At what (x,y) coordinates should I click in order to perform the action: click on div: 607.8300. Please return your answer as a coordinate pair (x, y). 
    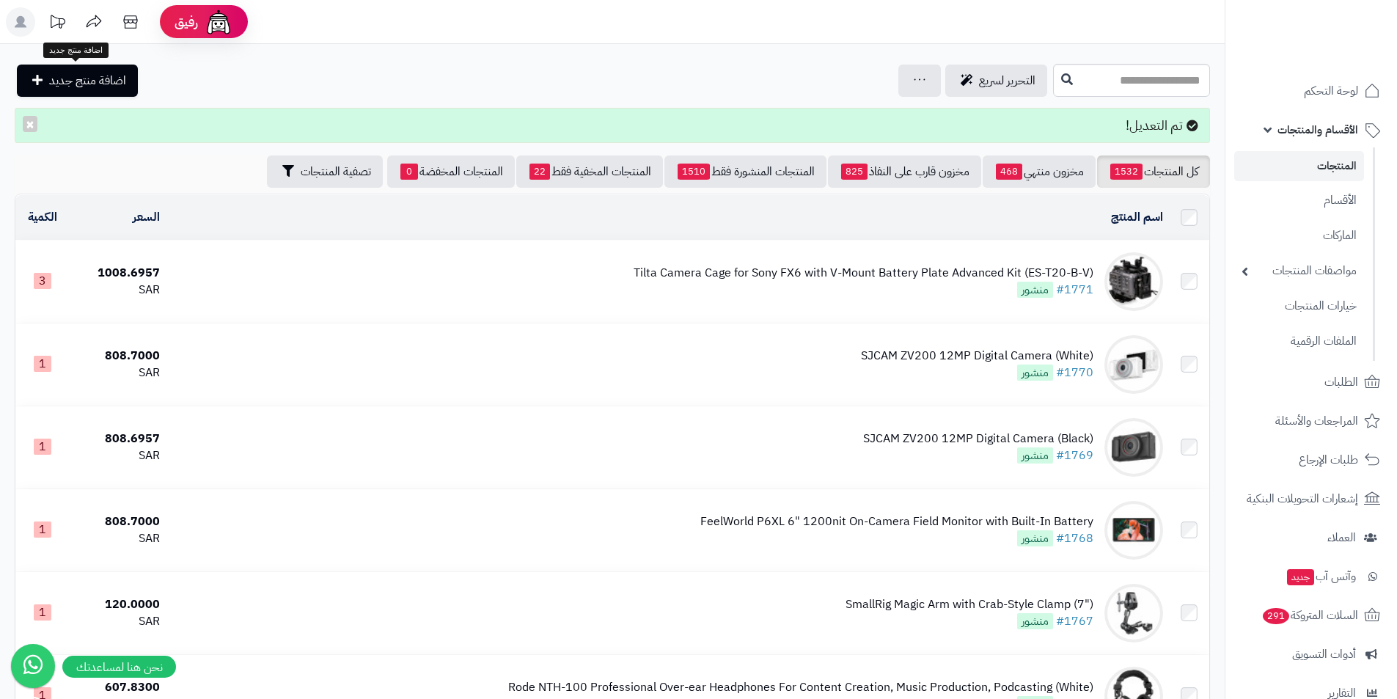
    Looking at the image, I should click on (117, 687).